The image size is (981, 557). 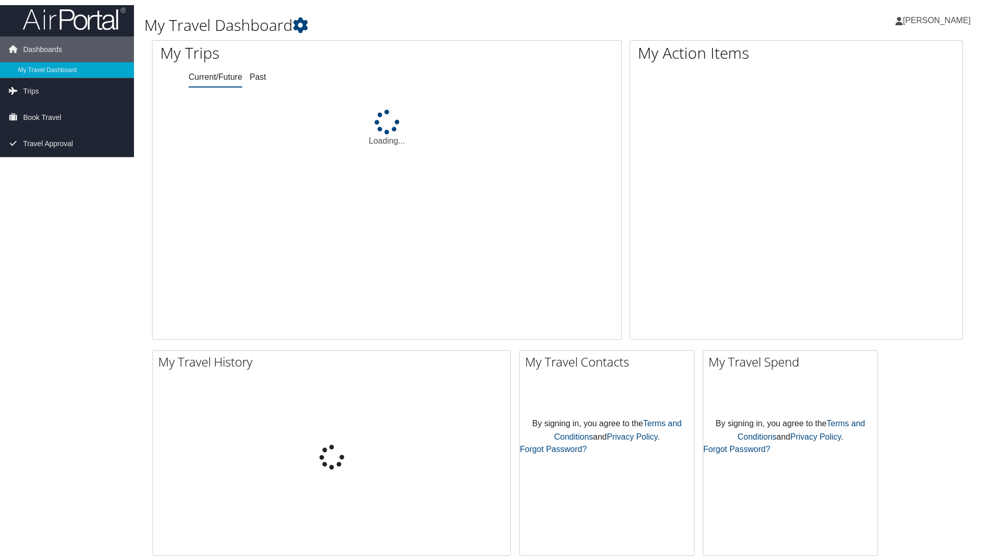 What do you see at coordinates (610, 362) in the screenshot?
I see `h2: My Travel Contacts` at bounding box center [610, 362].